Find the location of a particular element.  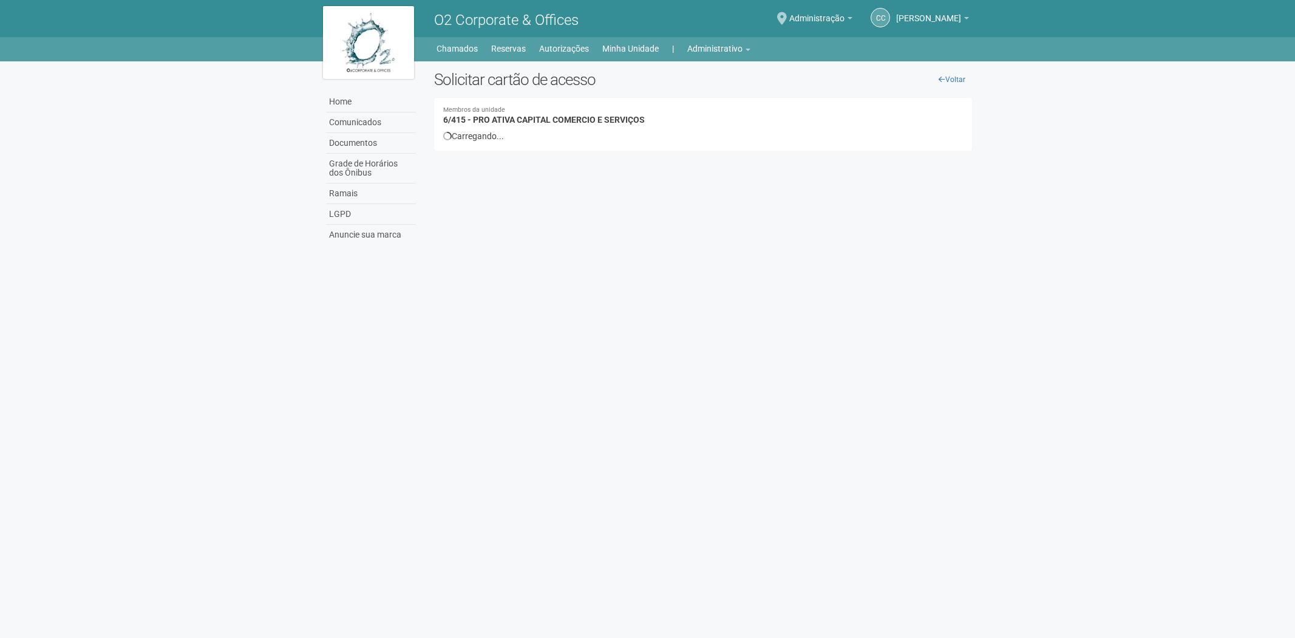

div: Carregando... is located at coordinates (703, 136).